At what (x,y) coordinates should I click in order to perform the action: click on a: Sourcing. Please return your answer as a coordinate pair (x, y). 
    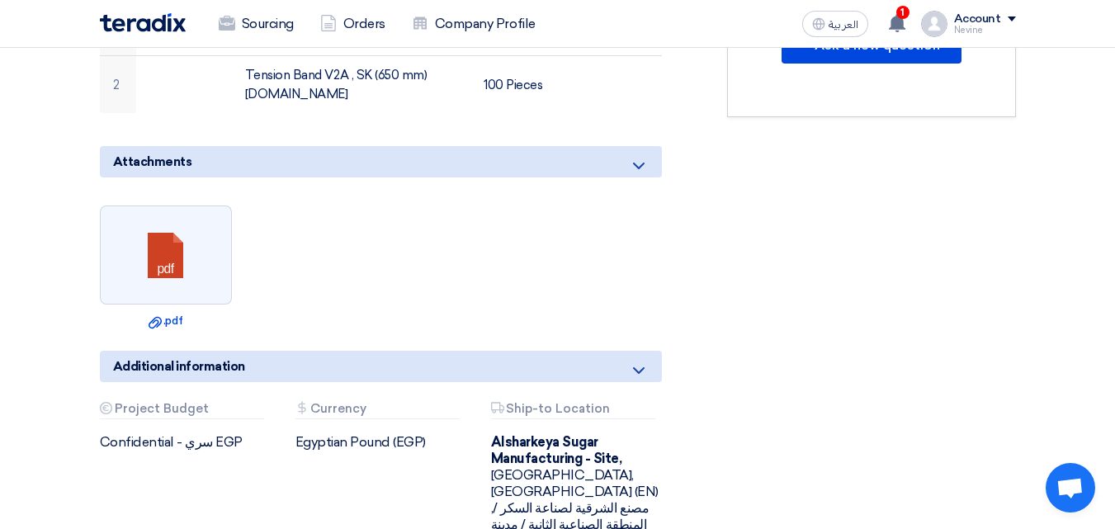
    Looking at the image, I should click on (256, 24).